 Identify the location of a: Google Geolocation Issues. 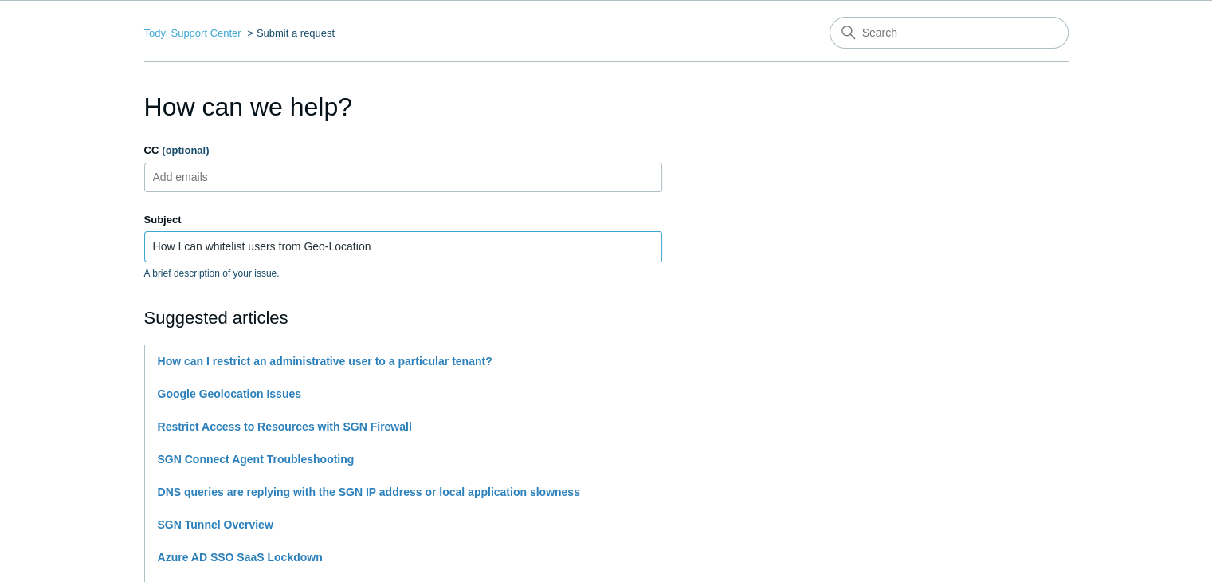
(230, 394).